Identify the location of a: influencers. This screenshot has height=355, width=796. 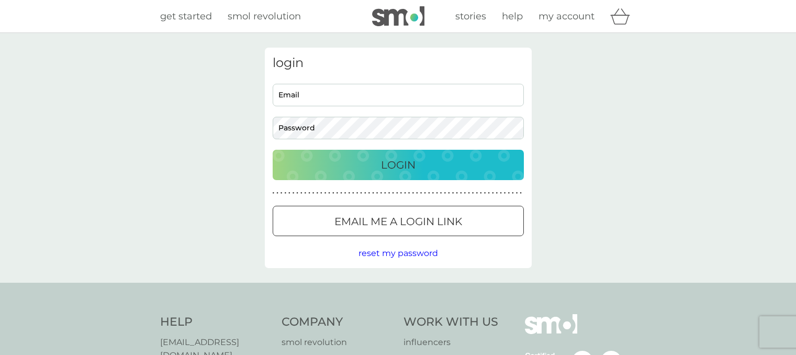
(450, 342).